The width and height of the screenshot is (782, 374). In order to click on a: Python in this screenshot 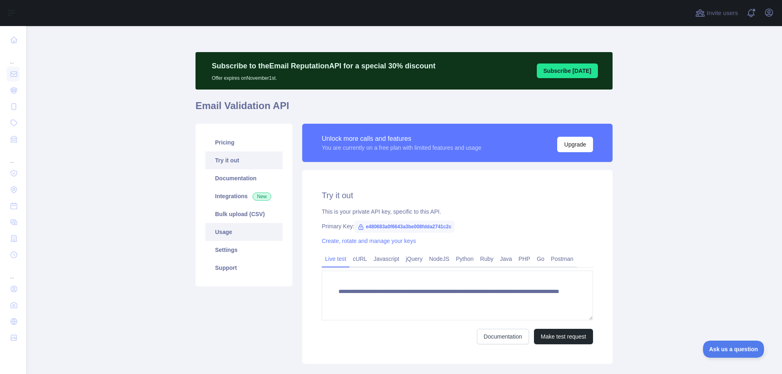, I will do `click(464, 259)`.